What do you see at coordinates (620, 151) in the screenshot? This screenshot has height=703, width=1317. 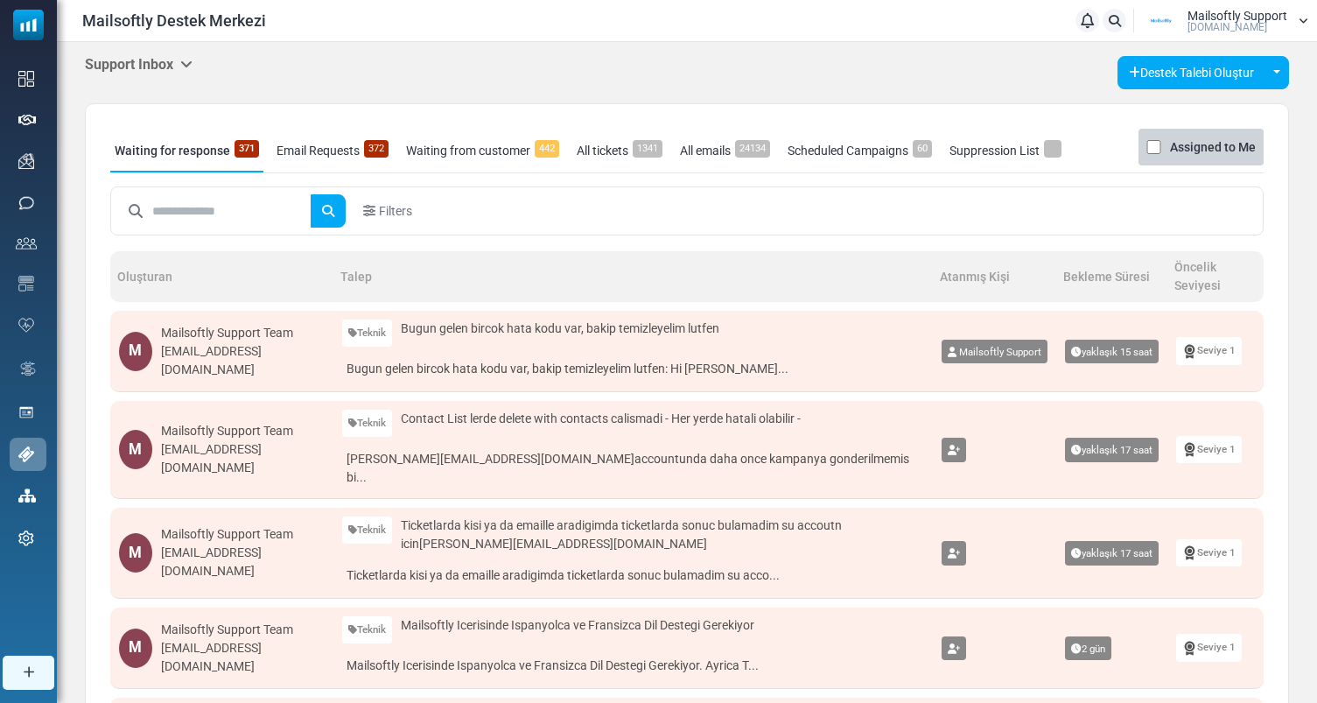 I see `a: All tickets1341` at bounding box center [620, 151].